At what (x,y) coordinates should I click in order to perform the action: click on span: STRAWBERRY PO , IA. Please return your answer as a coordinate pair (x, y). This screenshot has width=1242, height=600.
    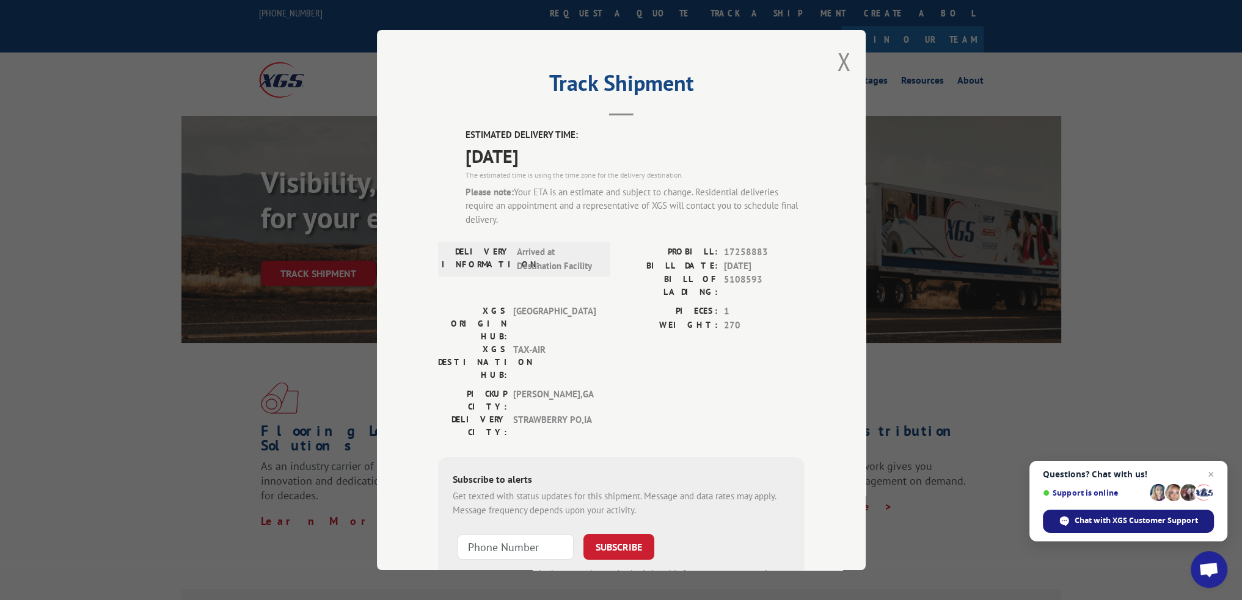
    Looking at the image, I should click on (554, 426).